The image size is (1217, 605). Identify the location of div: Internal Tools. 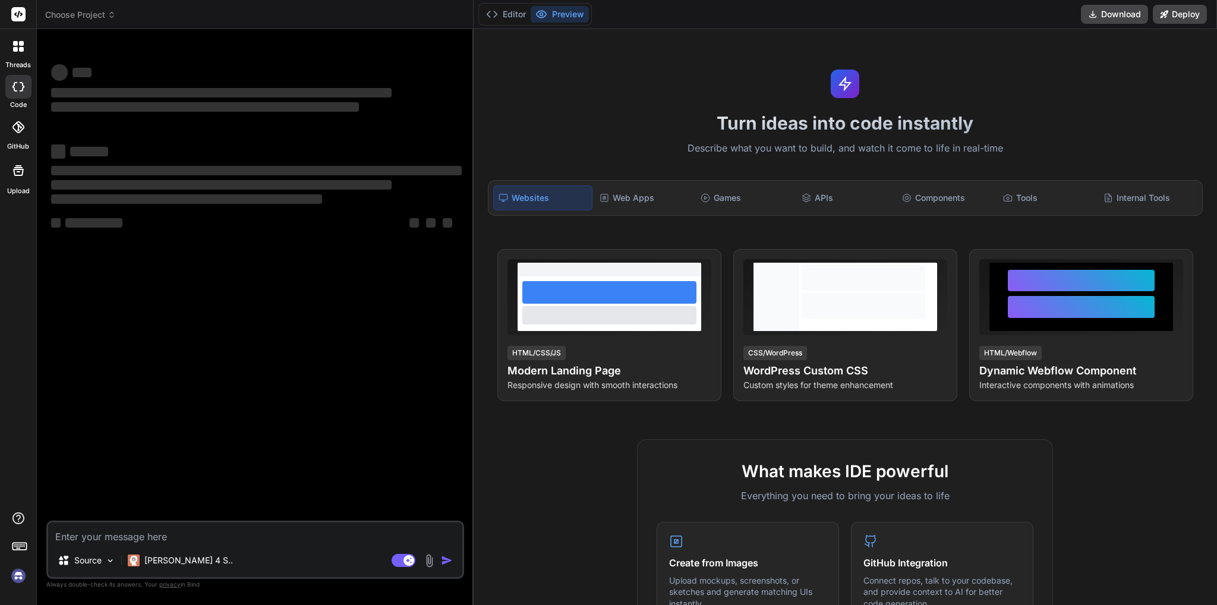
(1148, 198).